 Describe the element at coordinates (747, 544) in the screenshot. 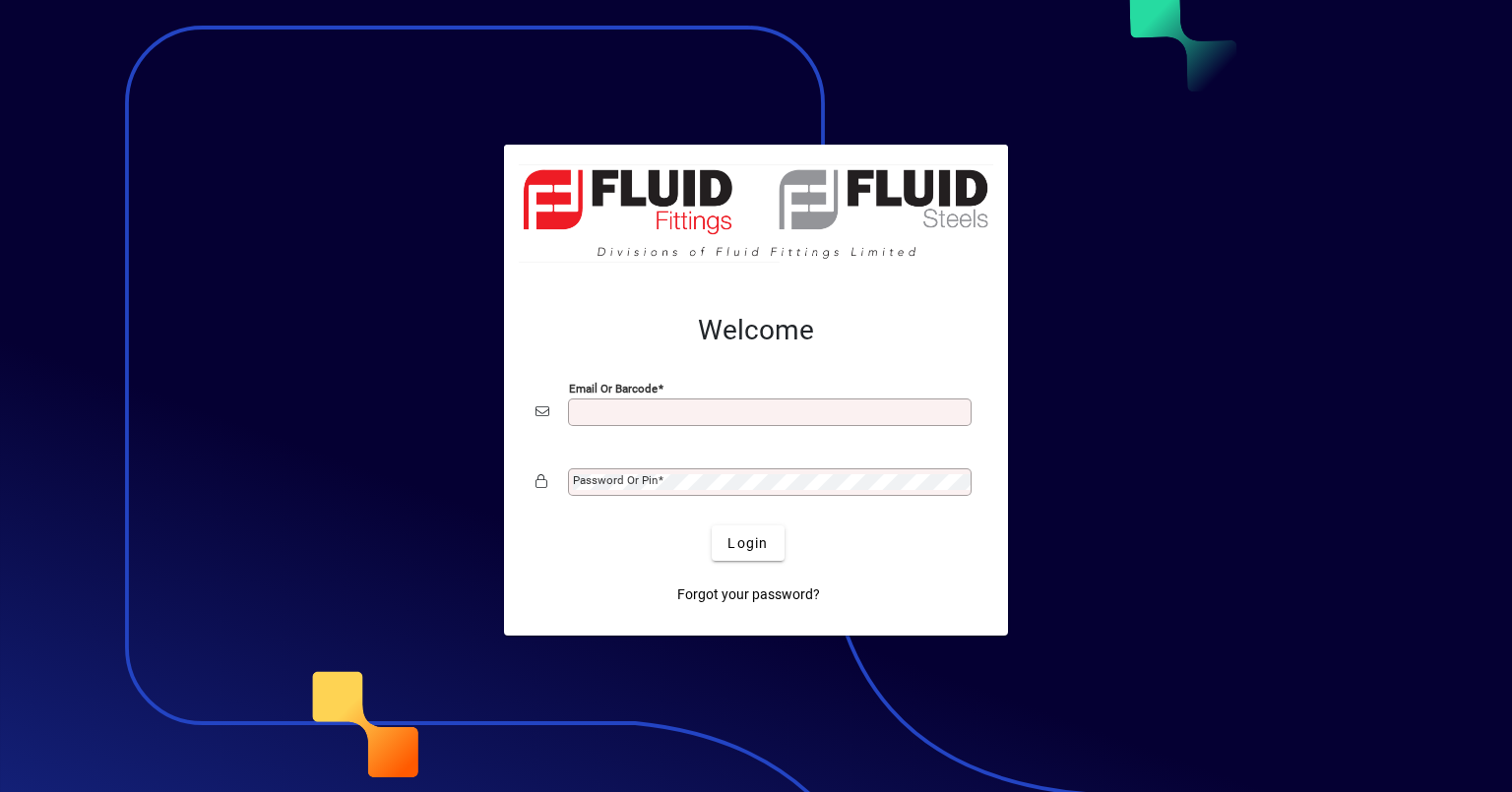

I see `span: Login` at that location.